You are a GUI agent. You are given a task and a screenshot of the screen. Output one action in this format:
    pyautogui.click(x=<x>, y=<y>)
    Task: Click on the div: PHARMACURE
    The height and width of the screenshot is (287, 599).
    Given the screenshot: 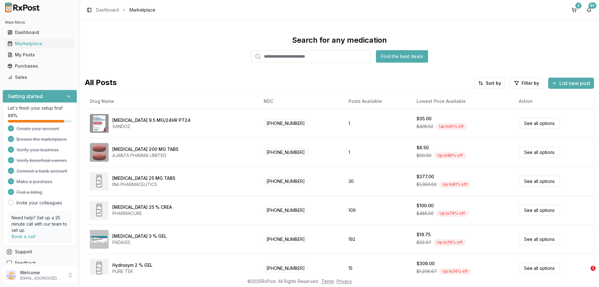 What is the action you would take?
    pyautogui.click(x=142, y=214)
    